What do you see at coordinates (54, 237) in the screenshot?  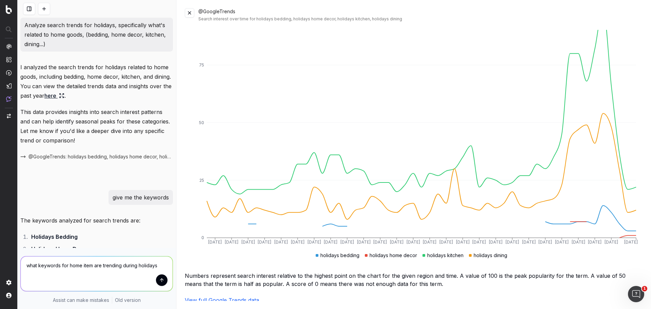 I see `strong: Holidays Bedding` at bounding box center [54, 237].